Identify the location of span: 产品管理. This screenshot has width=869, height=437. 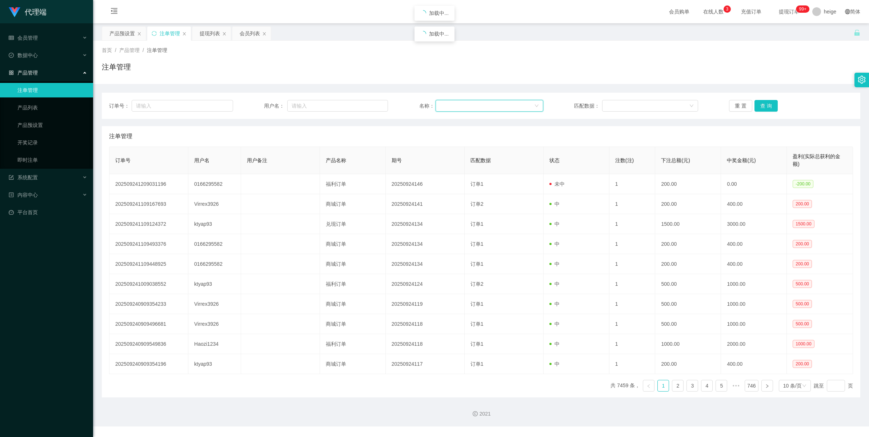
(129, 50).